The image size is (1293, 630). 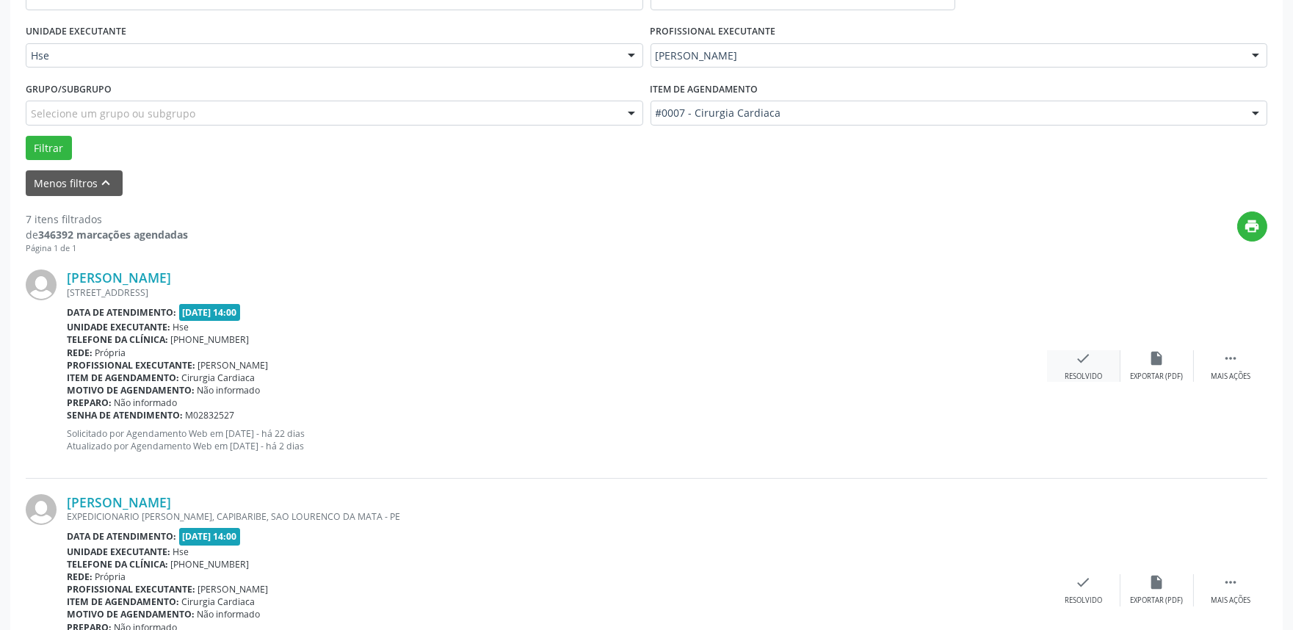 I want to click on label: PROFISSIONAL EXECUTANTE, so click(x=713, y=32).